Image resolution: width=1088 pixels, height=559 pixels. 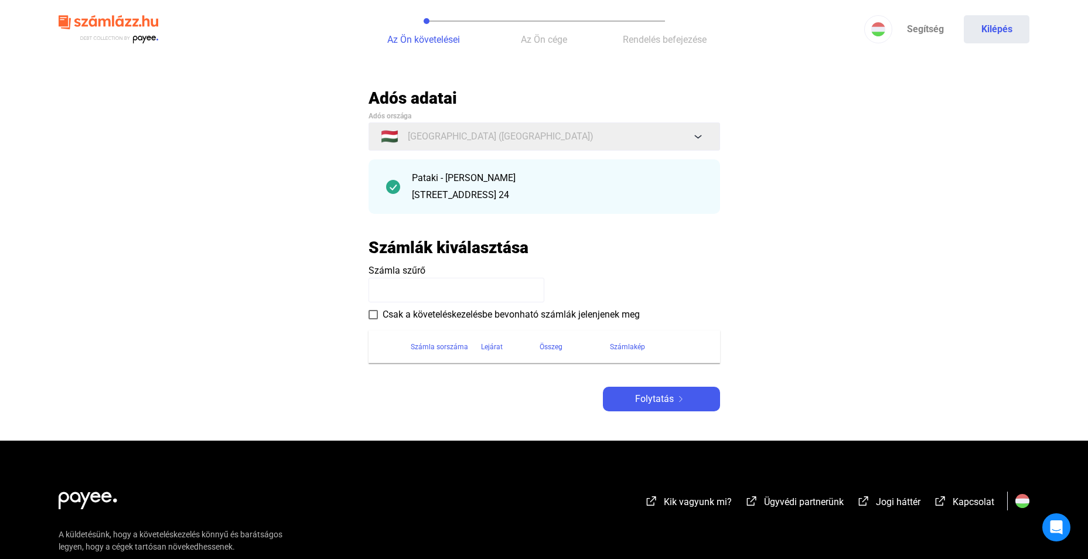 What do you see at coordinates (511, 315) in the screenshot?
I see `span: Csak a követeléskezelésbe bevonható számlák jelenjenek meg` at bounding box center [511, 315].